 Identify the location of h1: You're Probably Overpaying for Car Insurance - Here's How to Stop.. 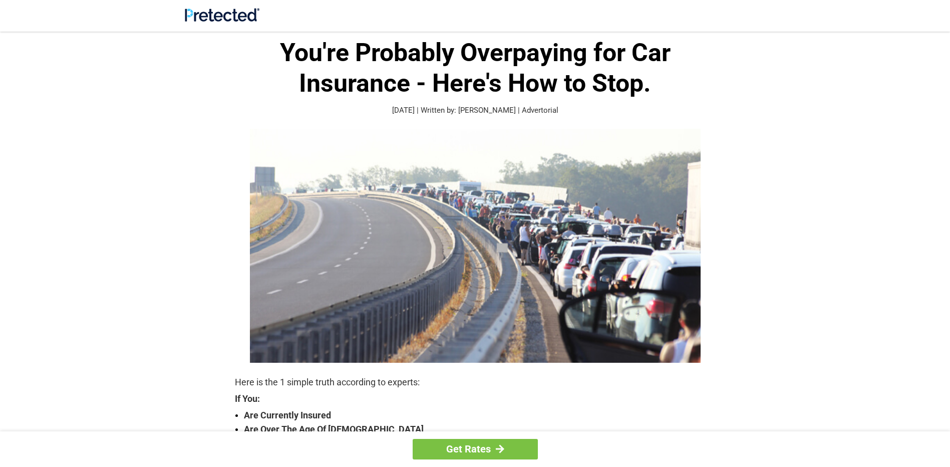
(475, 68).